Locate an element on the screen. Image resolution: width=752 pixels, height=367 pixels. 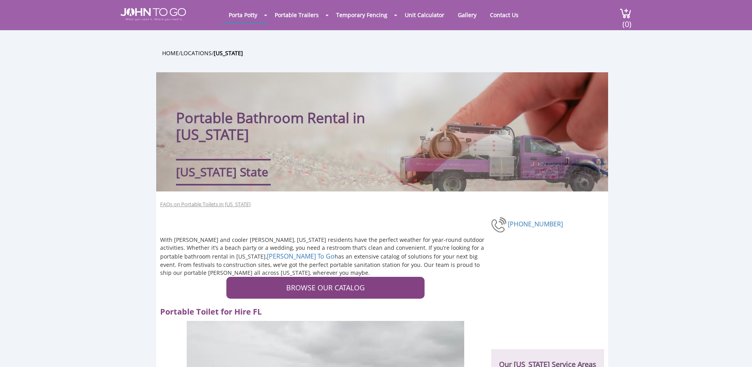
a: Unit Calculator is located at coordinates (425, 15).